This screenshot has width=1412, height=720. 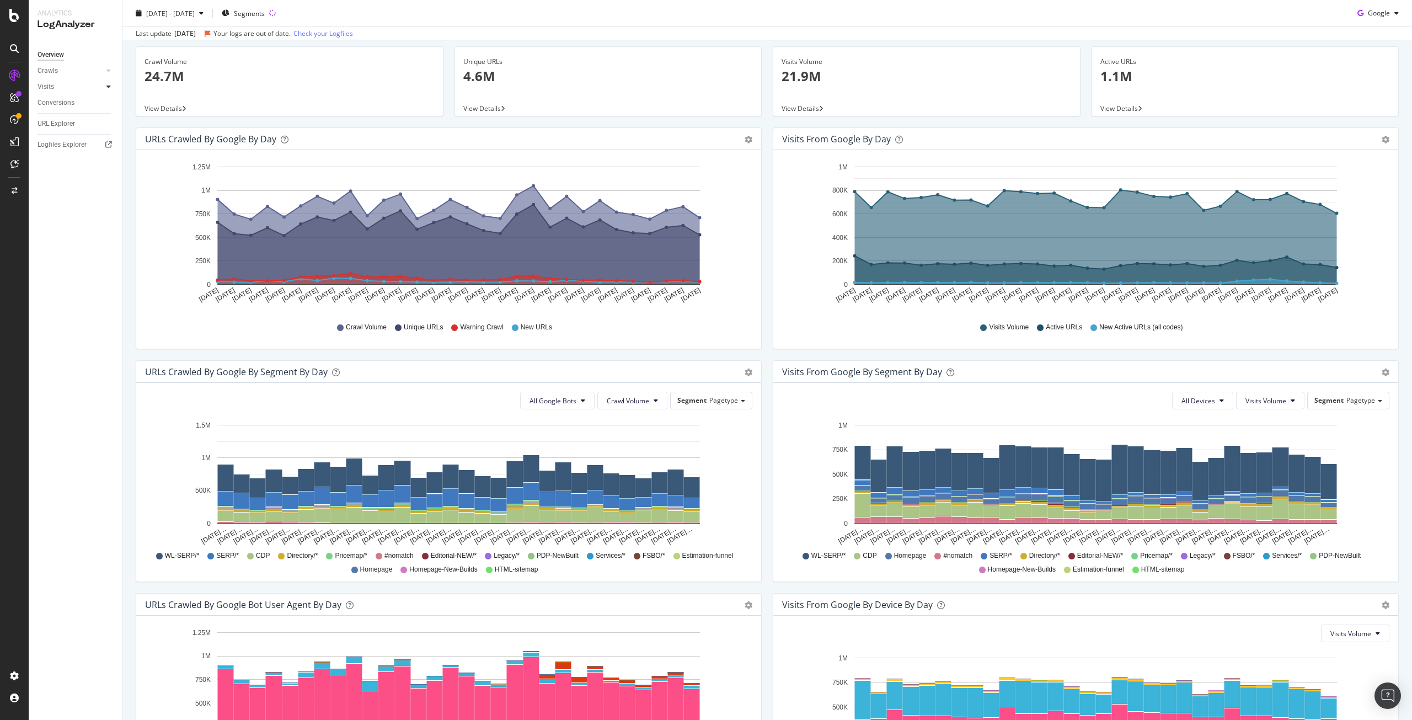 What do you see at coordinates (1245, 76) in the screenshot?
I see `p: 1.1M` at bounding box center [1245, 76].